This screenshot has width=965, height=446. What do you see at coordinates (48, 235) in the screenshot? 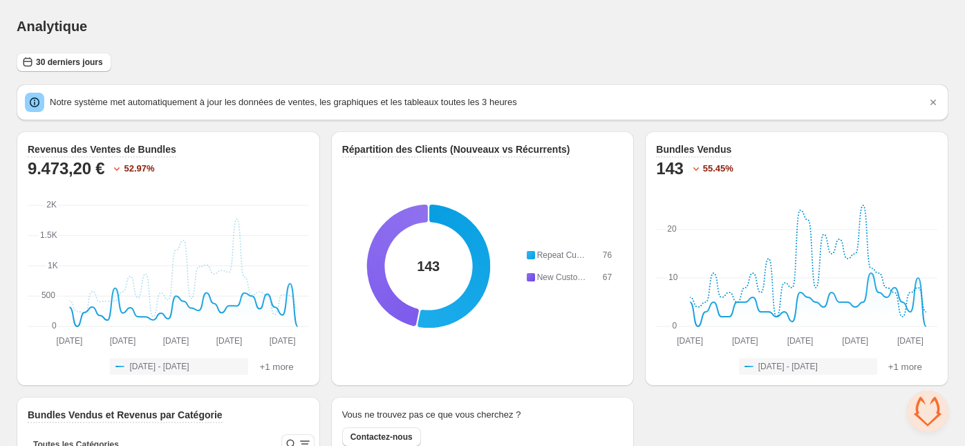
I see `text: 1.5K` at bounding box center [48, 235].